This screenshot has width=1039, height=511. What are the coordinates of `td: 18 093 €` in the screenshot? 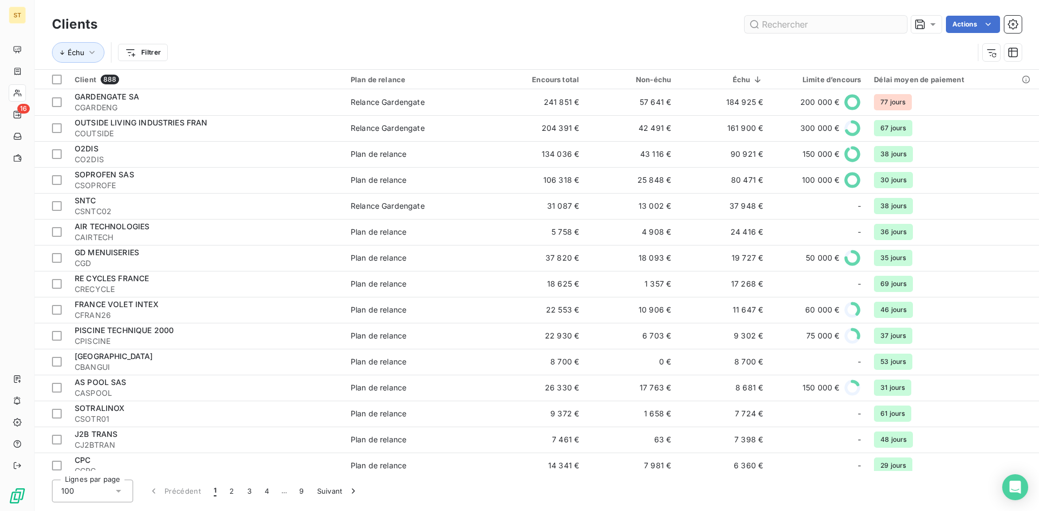 It's located at (631, 258).